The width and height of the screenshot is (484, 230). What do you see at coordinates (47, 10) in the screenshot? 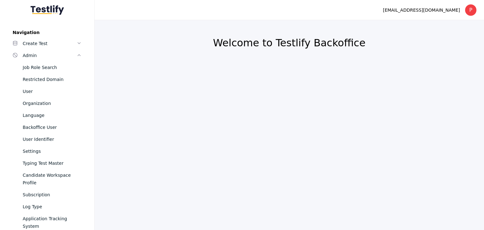
I see `img: Testlify - Backoffice` at bounding box center [47, 10].